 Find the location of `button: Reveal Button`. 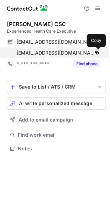

button: Reveal Button is located at coordinates (86, 64).